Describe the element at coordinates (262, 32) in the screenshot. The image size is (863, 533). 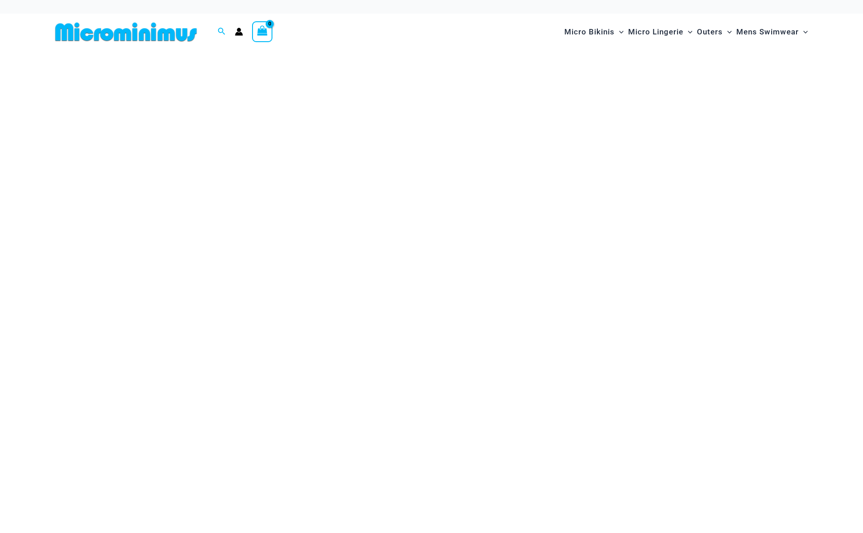
I see `a: View Shopping Cart, empty` at that location.